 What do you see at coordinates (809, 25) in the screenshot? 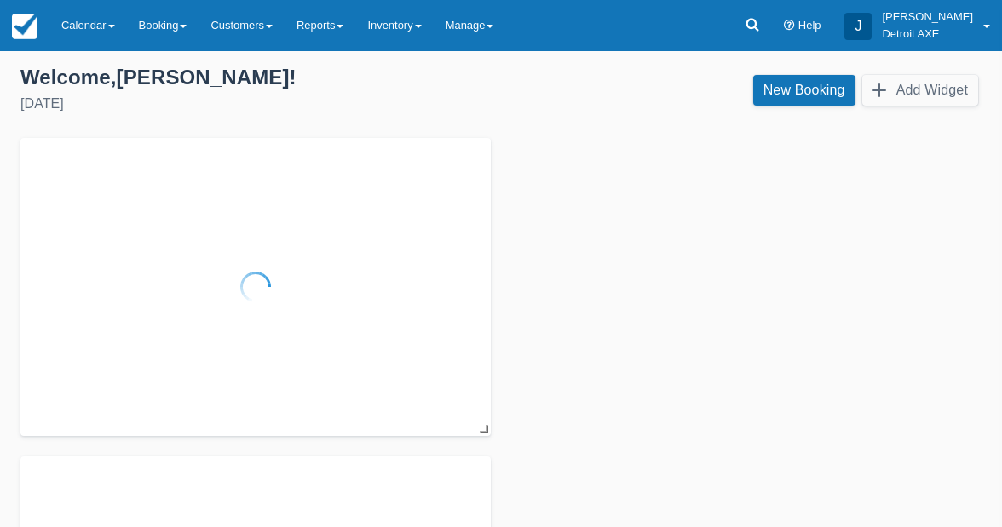
I see `span: Help` at bounding box center [809, 25].